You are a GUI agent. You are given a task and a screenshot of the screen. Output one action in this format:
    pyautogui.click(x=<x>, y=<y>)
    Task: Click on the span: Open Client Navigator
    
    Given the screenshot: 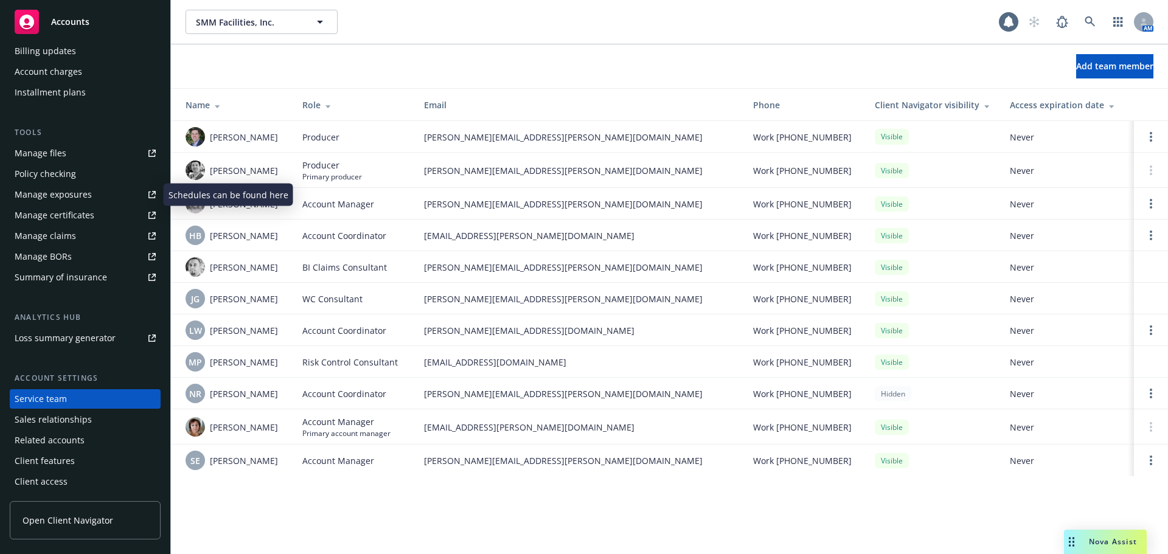 What is the action you would take?
    pyautogui.click(x=68, y=520)
    